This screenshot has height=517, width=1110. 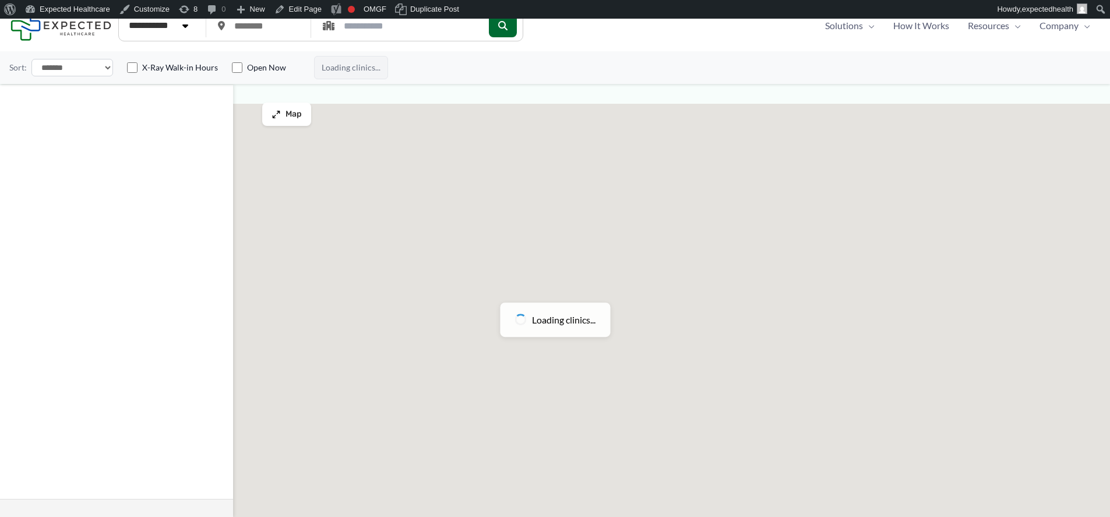 What do you see at coordinates (844, 26) in the screenshot?
I see `span: Solutions` at bounding box center [844, 26].